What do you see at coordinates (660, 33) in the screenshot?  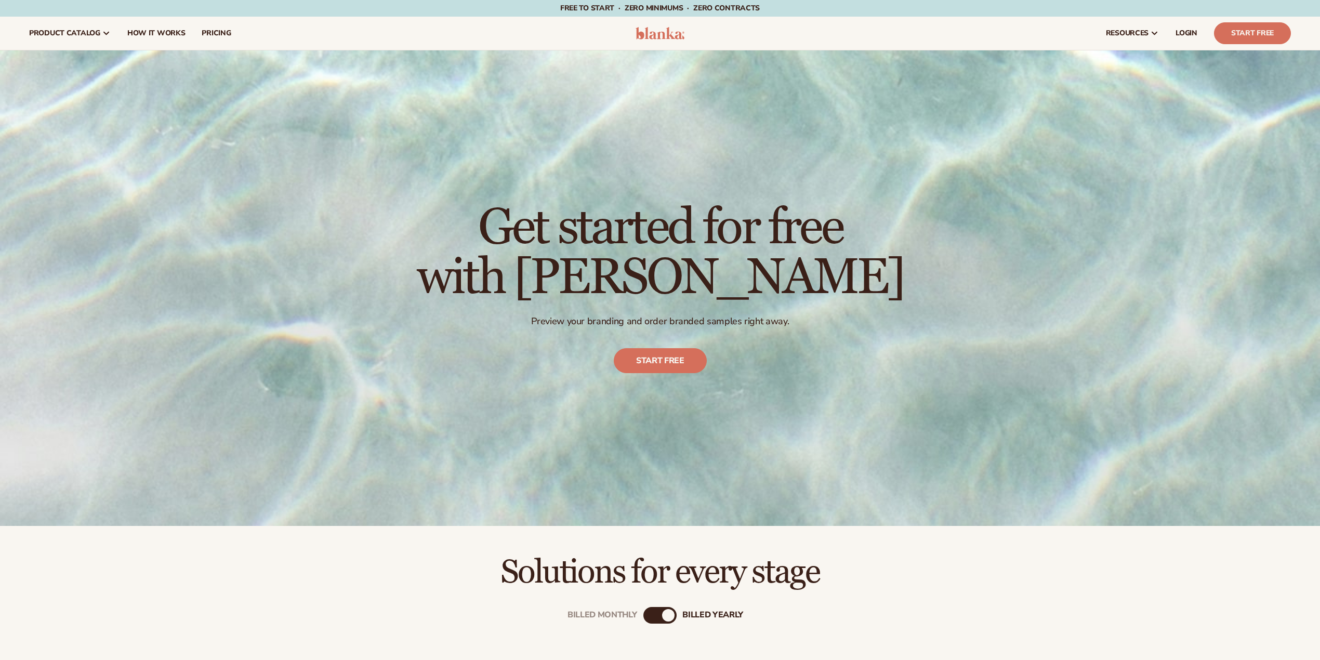 I see `a: logo` at bounding box center [660, 33].